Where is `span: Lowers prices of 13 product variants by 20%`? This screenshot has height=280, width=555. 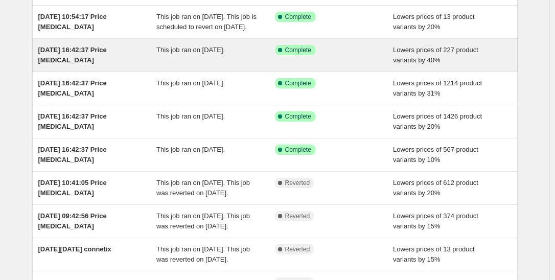
span: Lowers prices of 13 product variants by 20% is located at coordinates (434, 21).